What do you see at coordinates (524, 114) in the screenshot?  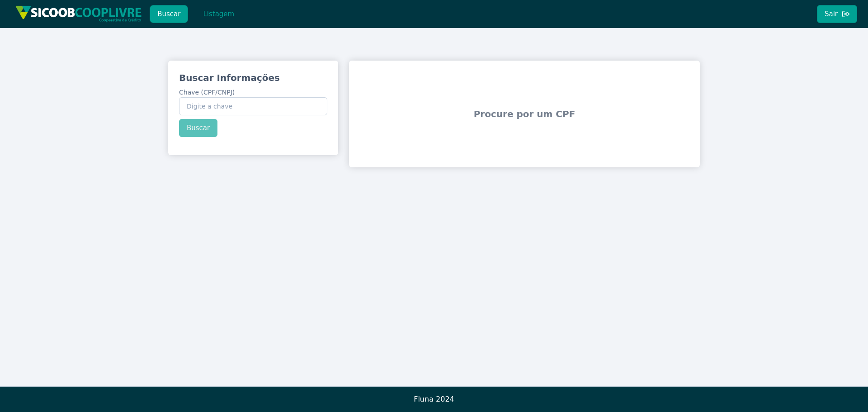 I see `span: Procure por um CPF` at bounding box center [524, 114].